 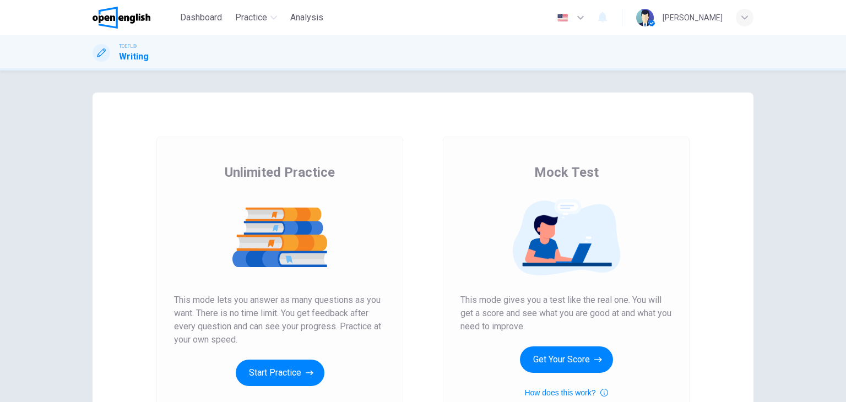 I want to click on span: TOEFL®, so click(x=128, y=46).